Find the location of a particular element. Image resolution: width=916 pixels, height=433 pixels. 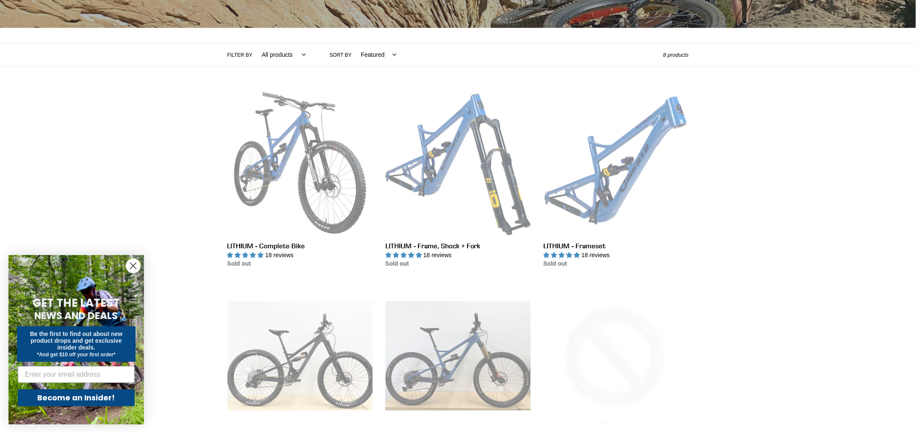

span: Be the first to find out about new product drops and get exclusive insider deals. is located at coordinates (76, 341).